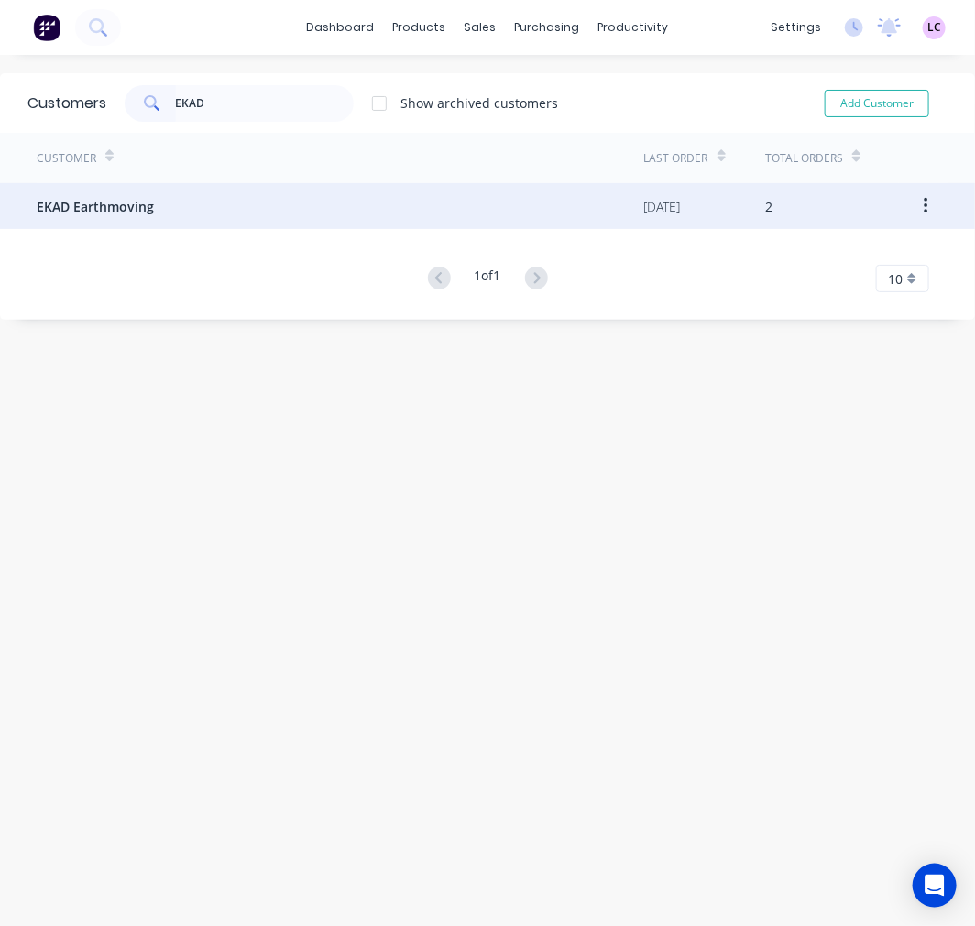 This screenshot has height=926, width=975. I want to click on div: Customers, so click(67, 104).